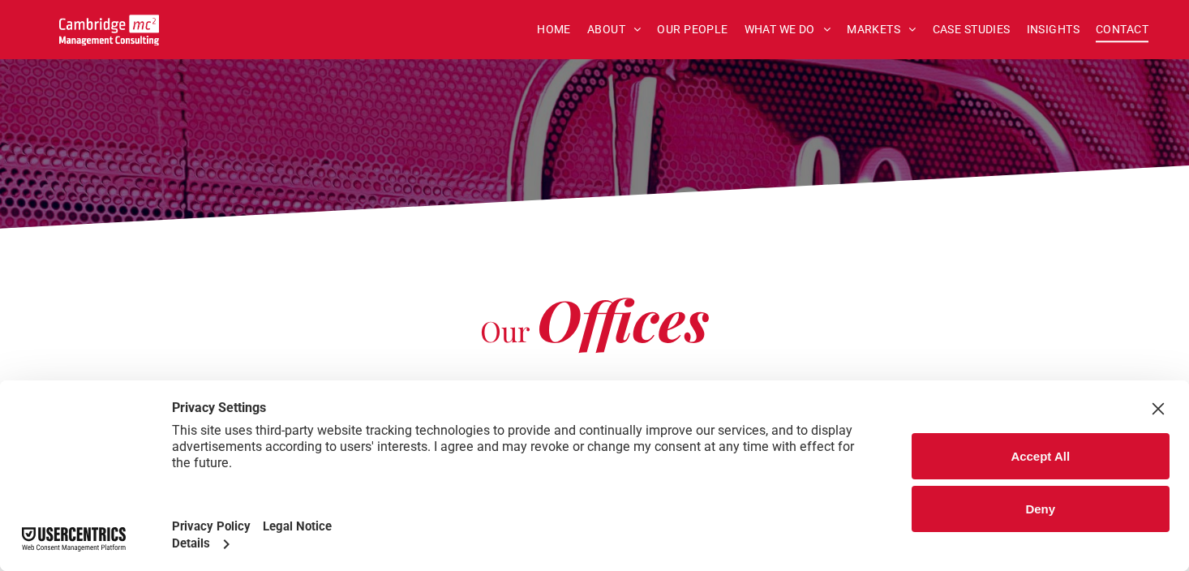 The height and width of the screenshot is (571, 1189). Describe the element at coordinates (109, 25) in the screenshot. I see `a: Your Business Transformed | Cambridge Management Consulting` at that location.